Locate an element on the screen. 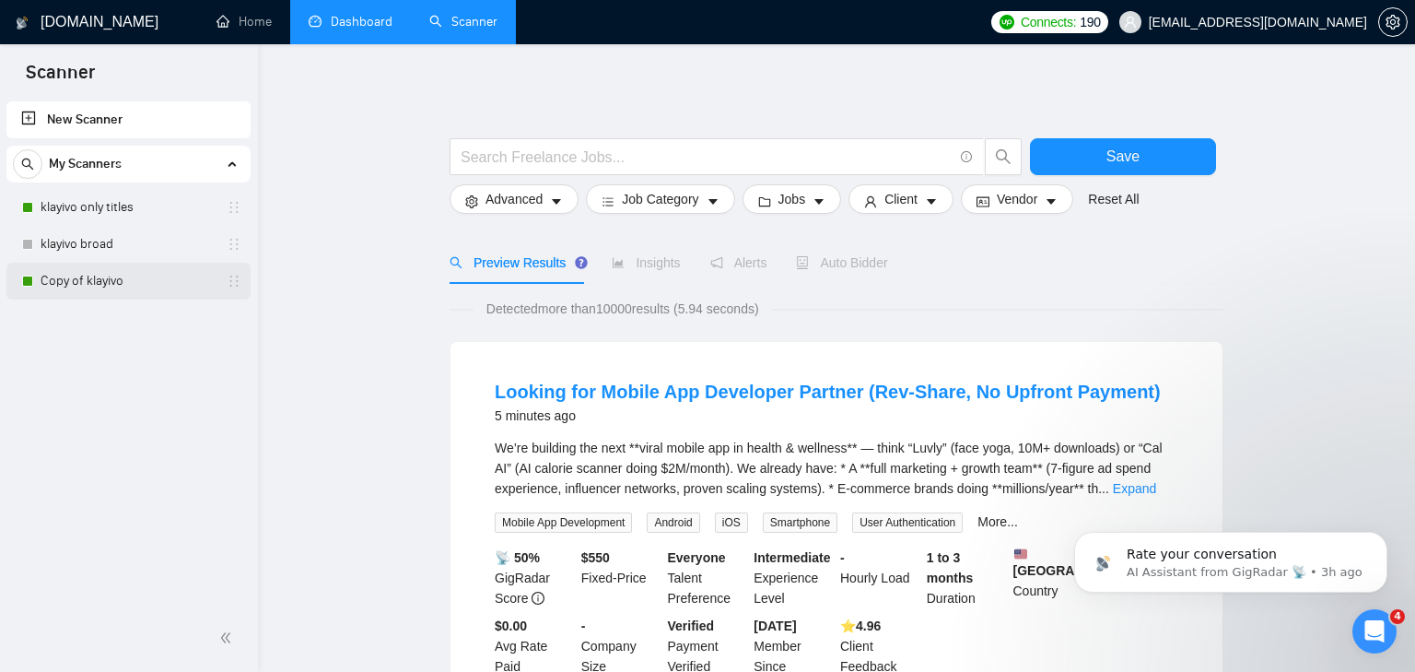 This screenshot has height=672, width=1415. div: Duration is located at coordinates (967, 578).